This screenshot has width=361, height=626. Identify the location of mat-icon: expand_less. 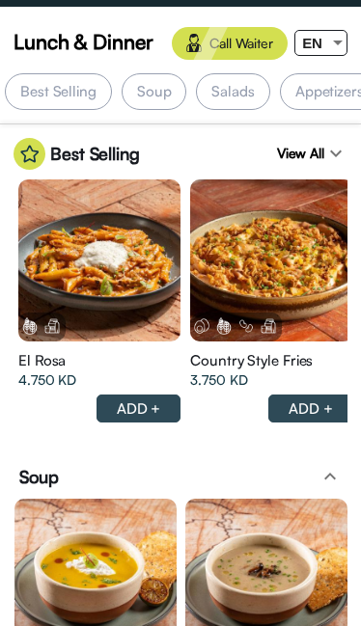
(330, 477).